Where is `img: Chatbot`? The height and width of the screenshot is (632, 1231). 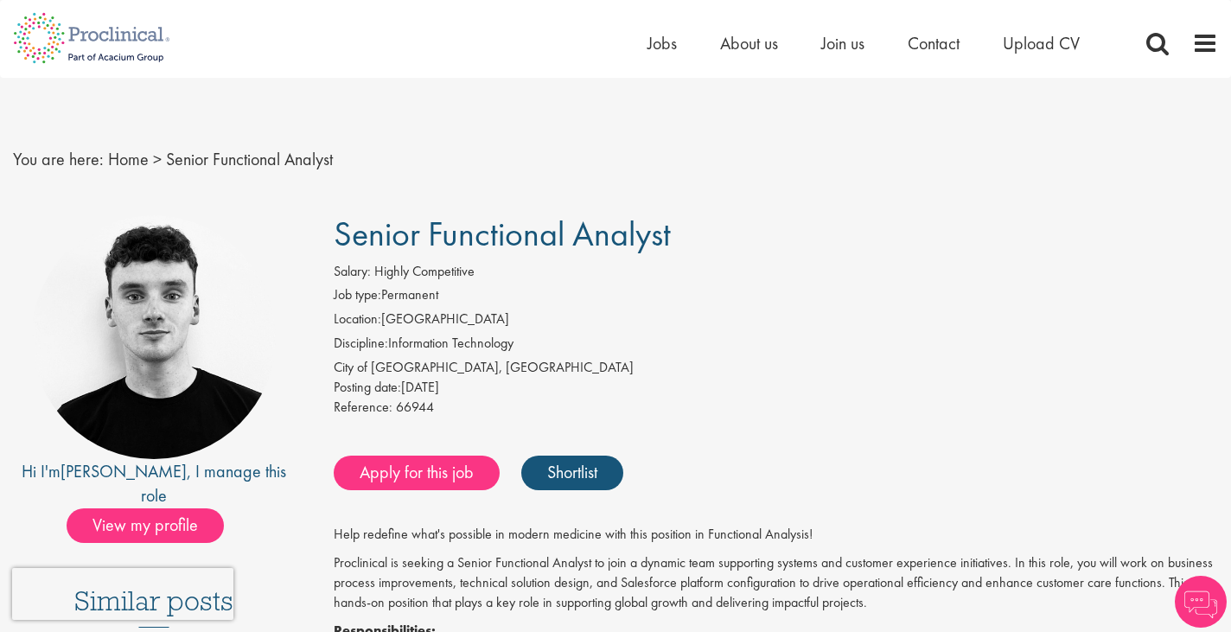
img: Chatbot is located at coordinates (1201, 602).